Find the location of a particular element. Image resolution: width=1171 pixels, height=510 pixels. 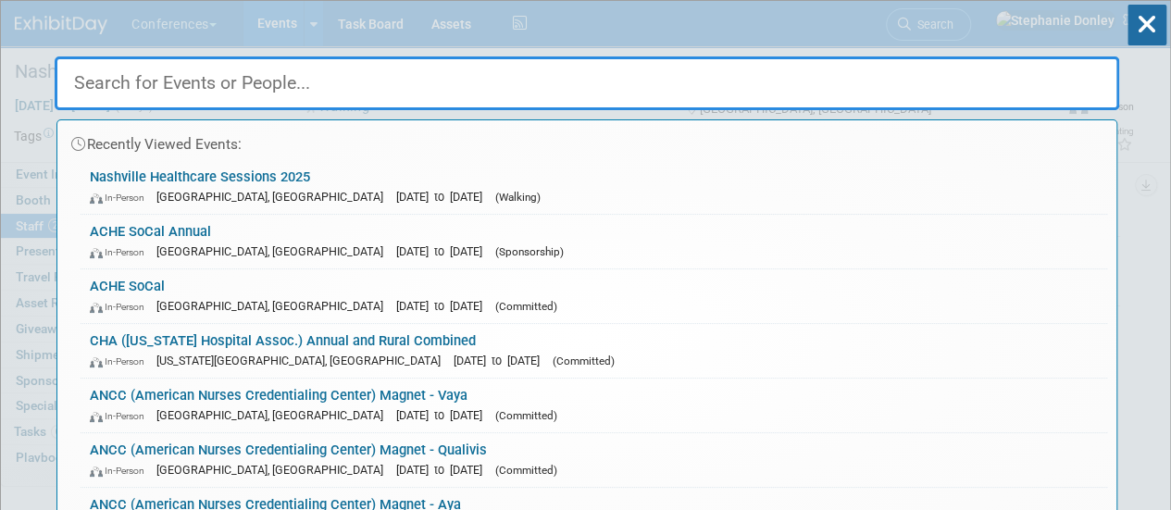

span: (Walking) is located at coordinates (518, 197).